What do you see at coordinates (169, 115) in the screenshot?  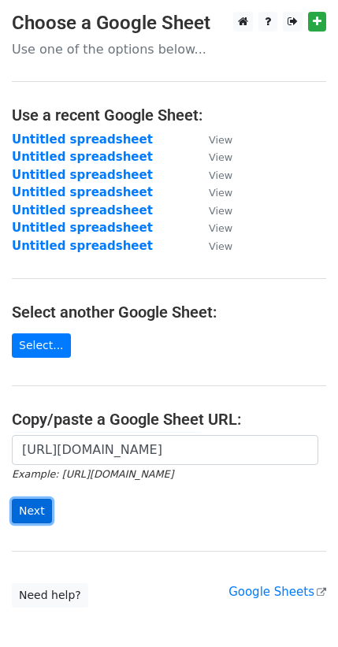 I see `h4: Use a recent Google Sheet:` at bounding box center [169, 115].